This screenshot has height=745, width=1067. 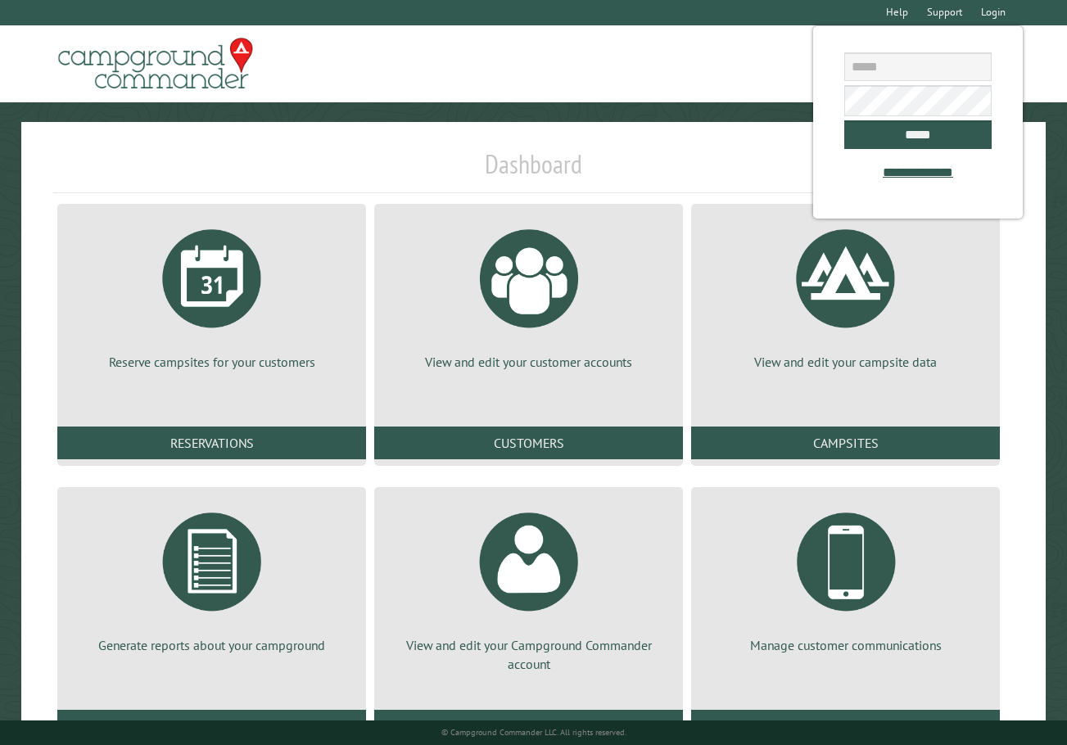 I want to click on p: Manage customer communications, so click(x=845, y=645).